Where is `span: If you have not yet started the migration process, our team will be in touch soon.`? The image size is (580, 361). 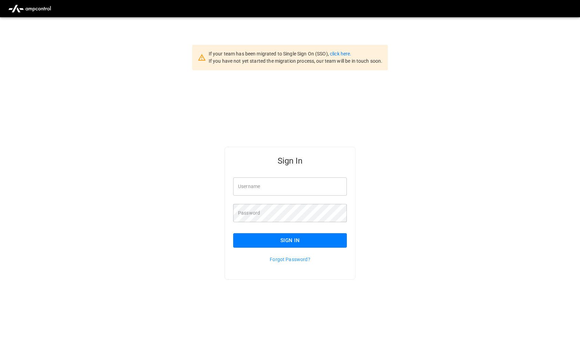 span: If you have not yet started the migration process, our team will be in touch soon. is located at coordinates (295, 61).